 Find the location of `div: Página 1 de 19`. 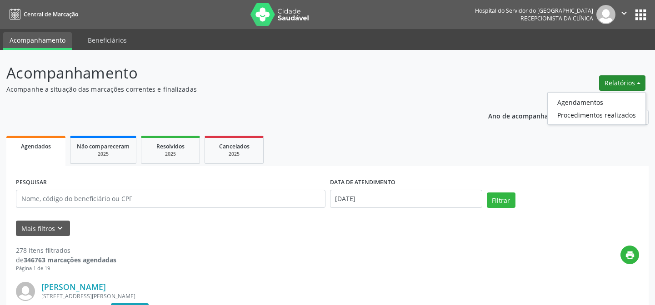

div: Página 1 de 19 is located at coordinates (66, 269).